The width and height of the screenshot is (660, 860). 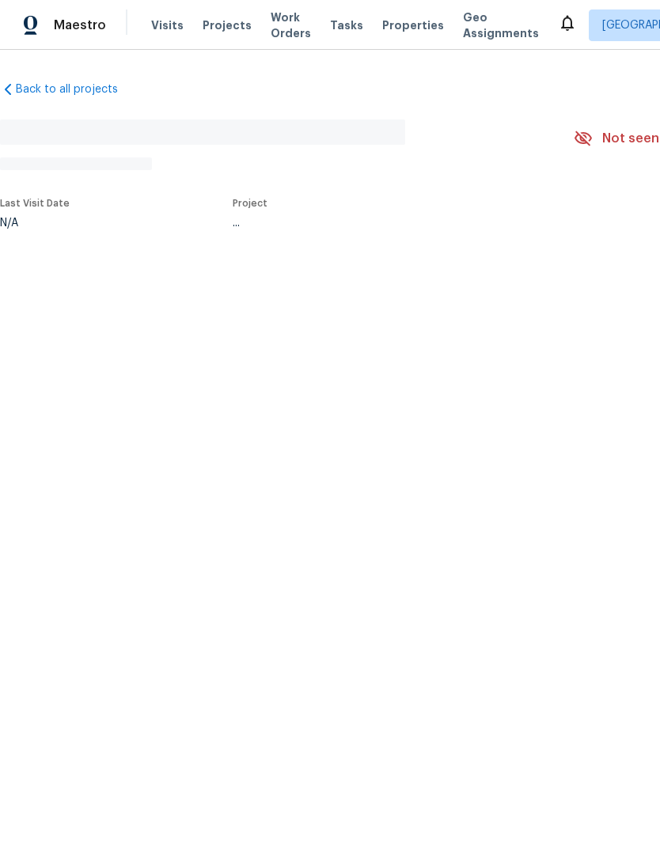 What do you see at coordinates (80, 25) in the screenshot?
I see `span: Maestro` at bounding box center [80, 25].